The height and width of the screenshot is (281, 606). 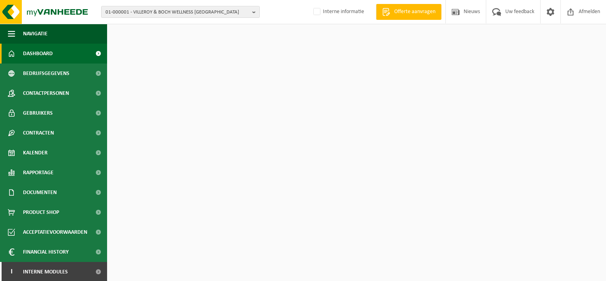 I want to click on span: Financial History, so click(x=46, y=252).